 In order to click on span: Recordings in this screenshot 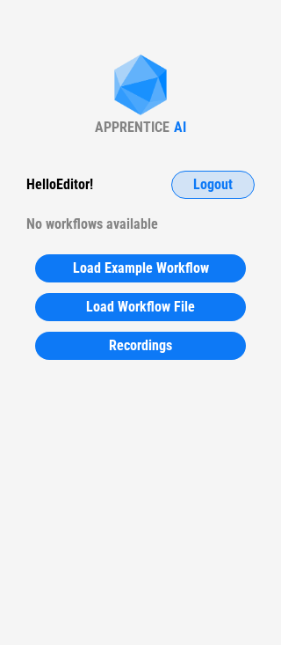, I will do `click(141, 346)`.